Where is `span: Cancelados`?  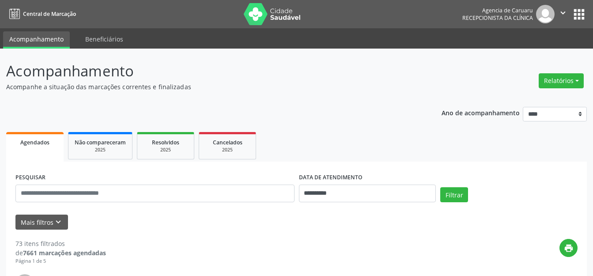
span: Cancelados is located at coordinates (228, 142).